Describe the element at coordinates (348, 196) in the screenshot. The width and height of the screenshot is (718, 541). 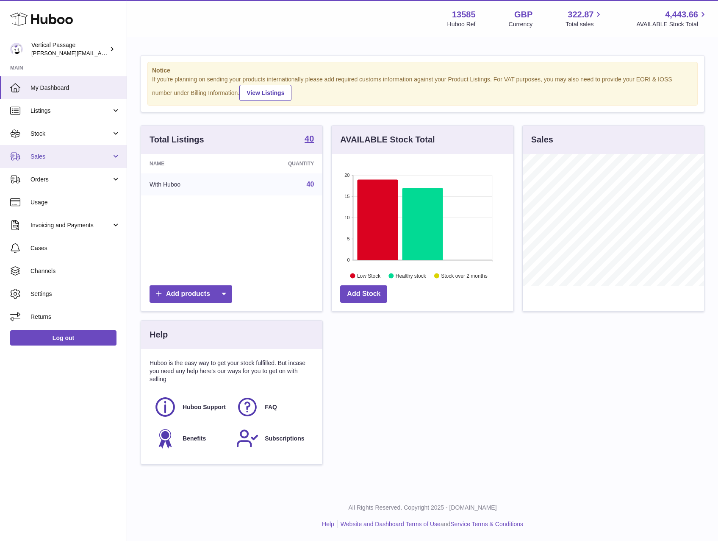
I see `text: 15` at that location.